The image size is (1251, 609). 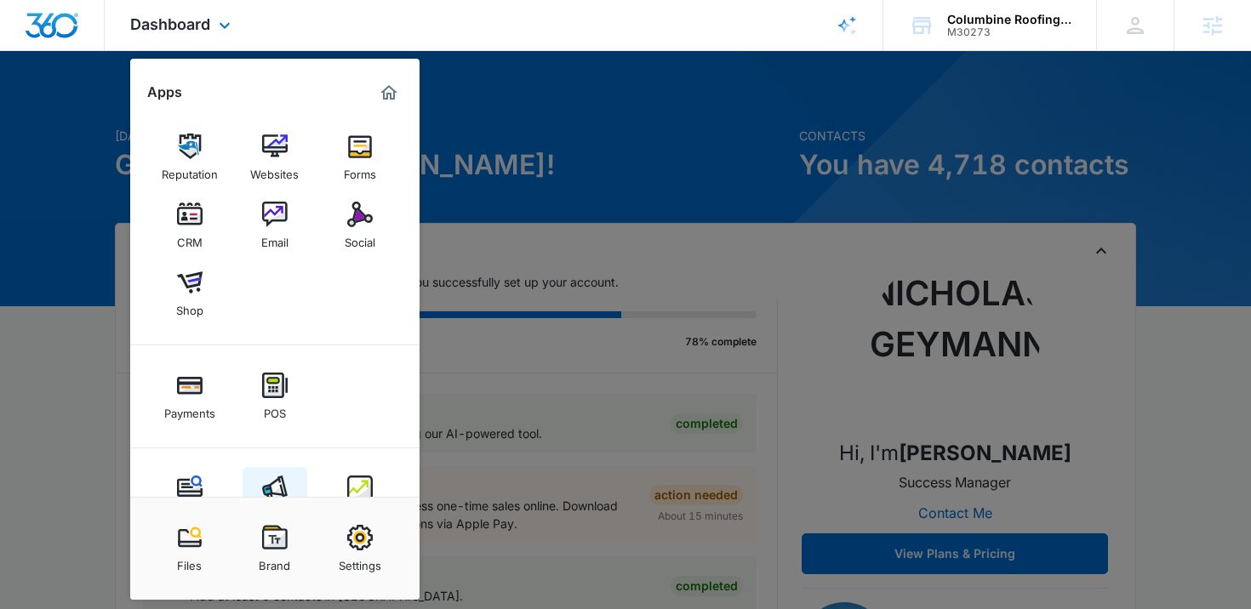 I want to click on a: Files, so click(x=190, y=549).